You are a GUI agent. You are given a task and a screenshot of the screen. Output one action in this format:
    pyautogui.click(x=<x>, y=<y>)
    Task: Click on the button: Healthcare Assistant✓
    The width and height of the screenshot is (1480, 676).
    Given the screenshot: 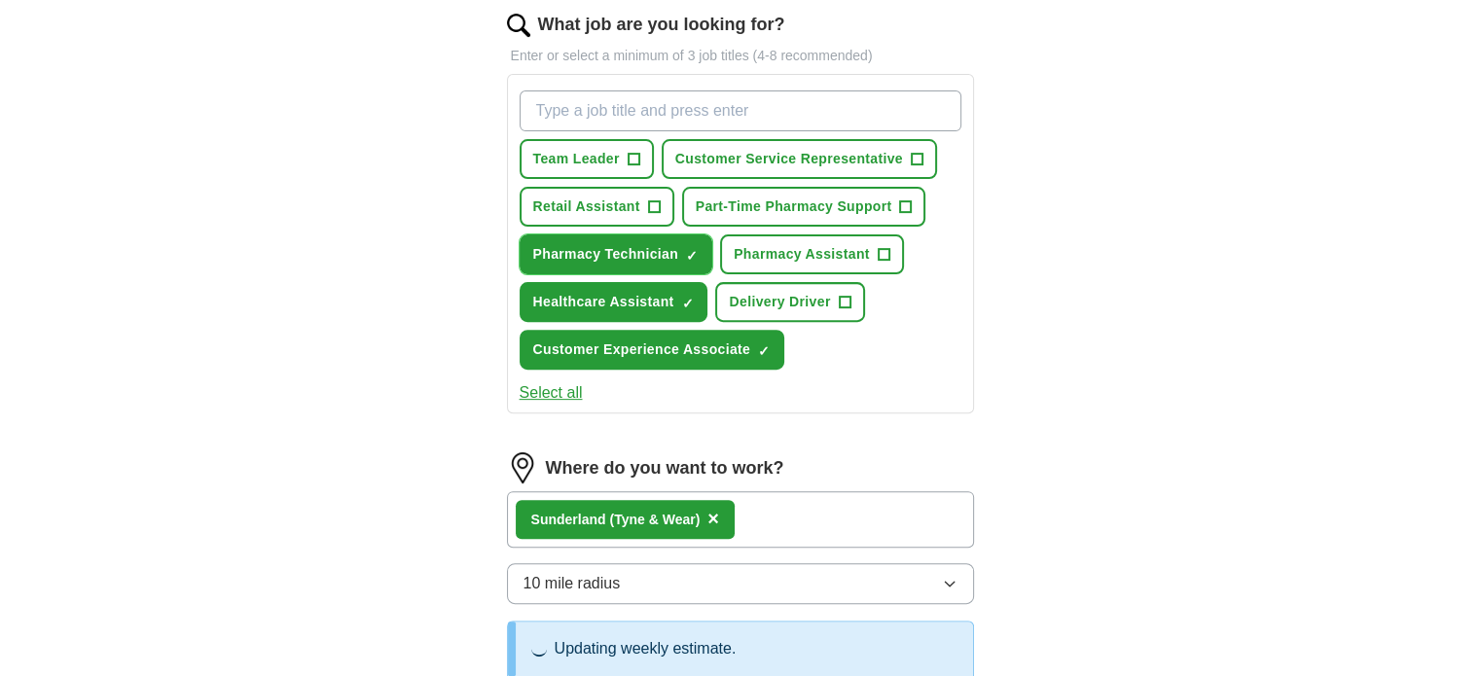 What is the action you would take?
    pyautogui.click(x=614, y=302)
    